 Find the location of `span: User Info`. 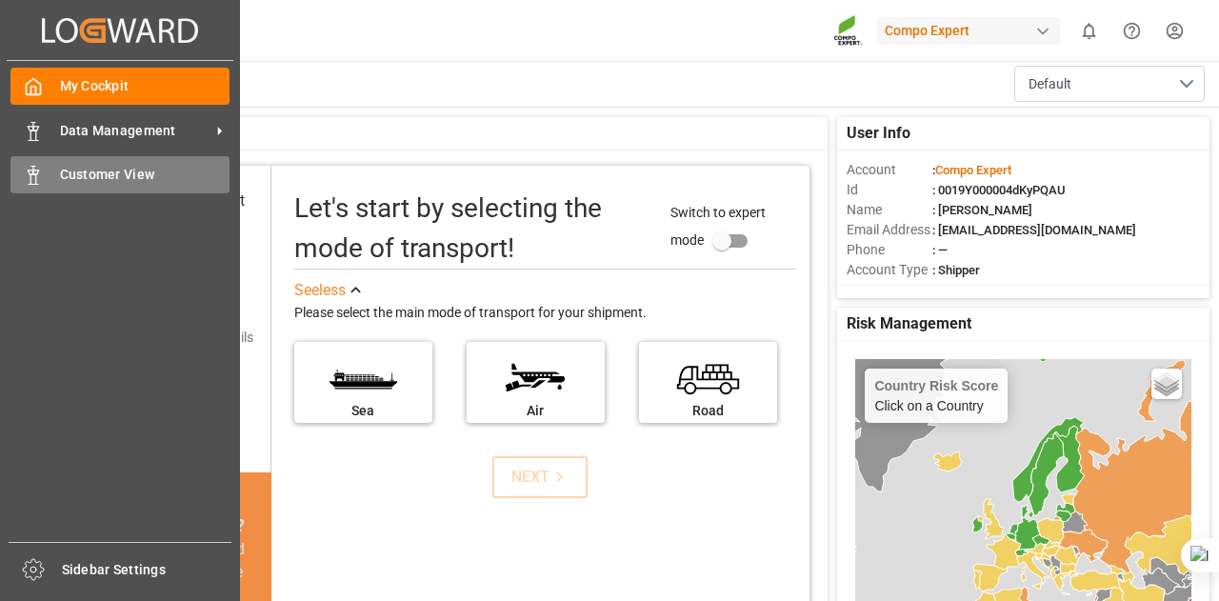

span: User Info is located at coordinates (878, 133).